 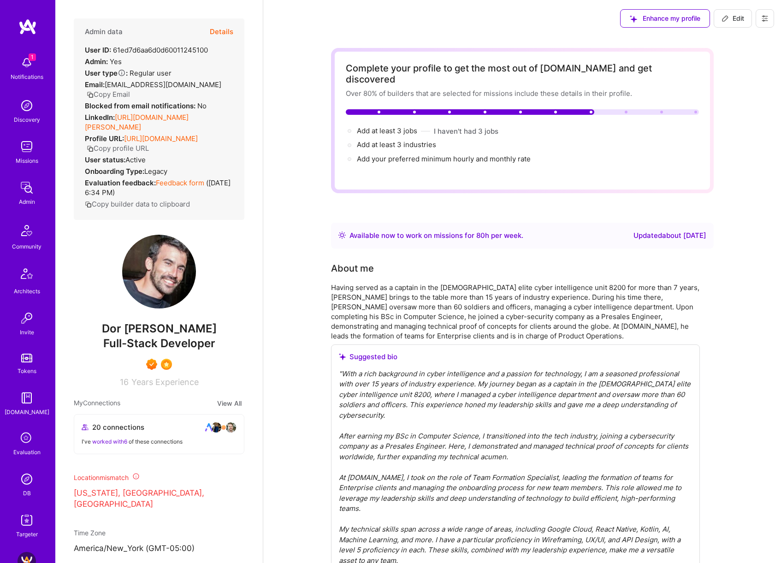 What do you see at coordinates (110, 441) in the screenshot?
I see `span: worked with 6` at bounding box center [110, 441].